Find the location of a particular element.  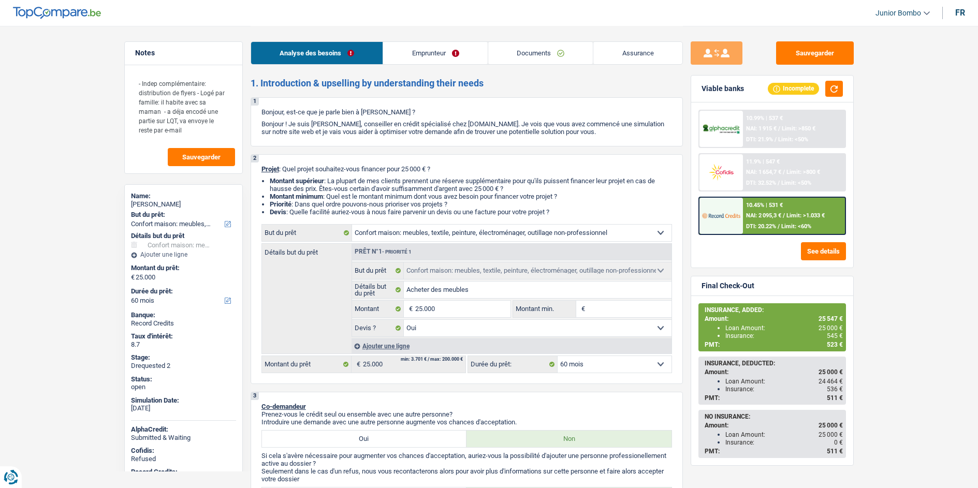

div: INSURANCE, ADDED: is located at coordinates (774, 310).